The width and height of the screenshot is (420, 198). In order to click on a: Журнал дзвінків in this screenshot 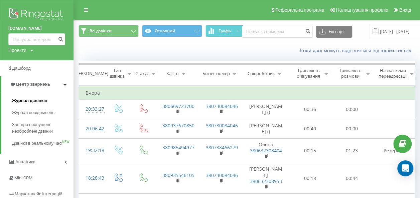, I will do `click(43, 101)`.